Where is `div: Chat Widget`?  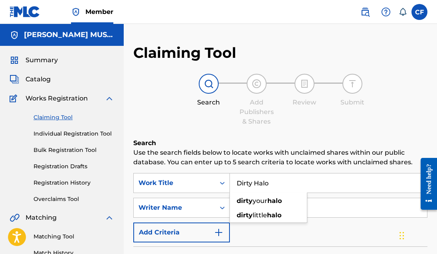 div: Chat Widget is located at coordinates (417, 235).